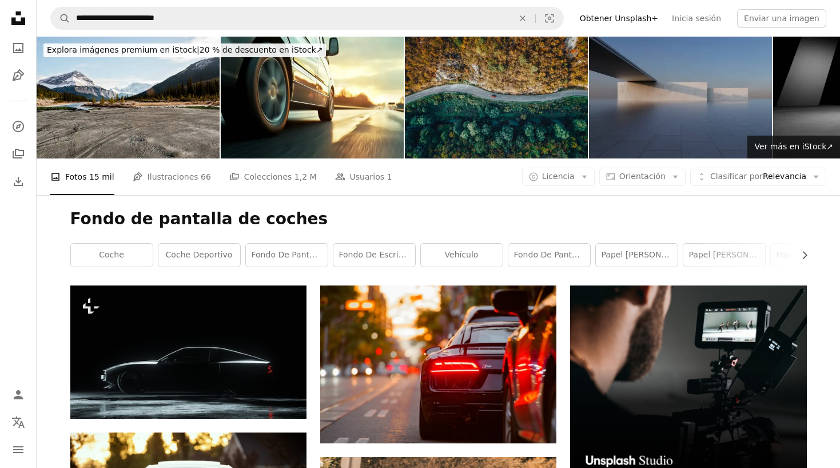 Image resolution: width=840 pixels, height=468 pixels. What do you see at coordinates (188, 352) in the screenshot?
I see `img: Un coche aparcado en la oscuridad con las luces encendidas` at bounding box center [188, 352].